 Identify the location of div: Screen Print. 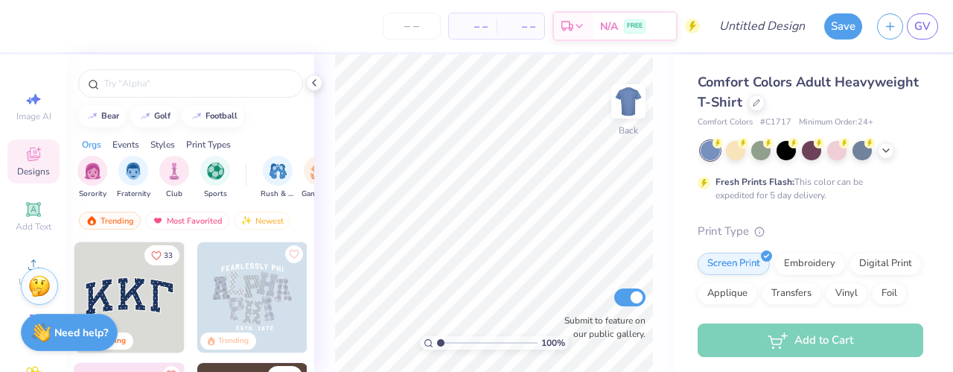
(734, 264).